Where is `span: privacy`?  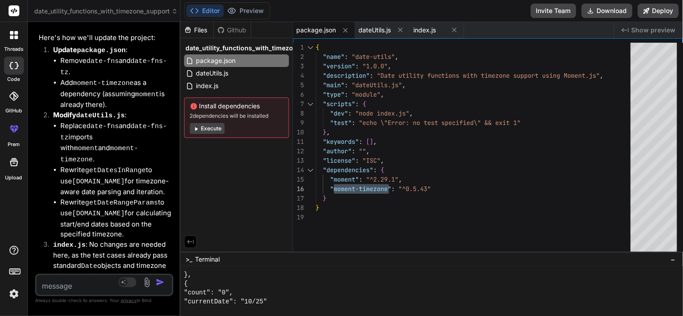
span: privacy is located at coordinates (129, 301).